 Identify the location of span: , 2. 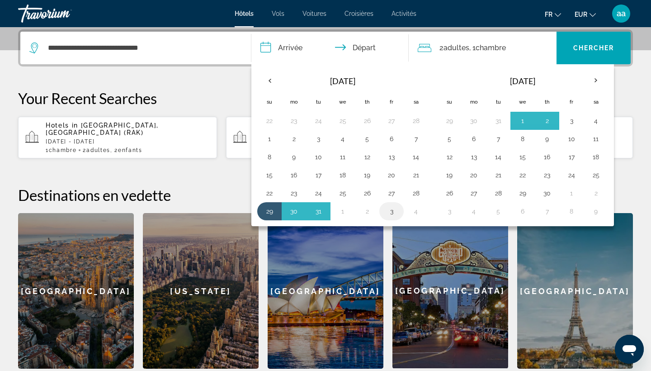
(126, 150).